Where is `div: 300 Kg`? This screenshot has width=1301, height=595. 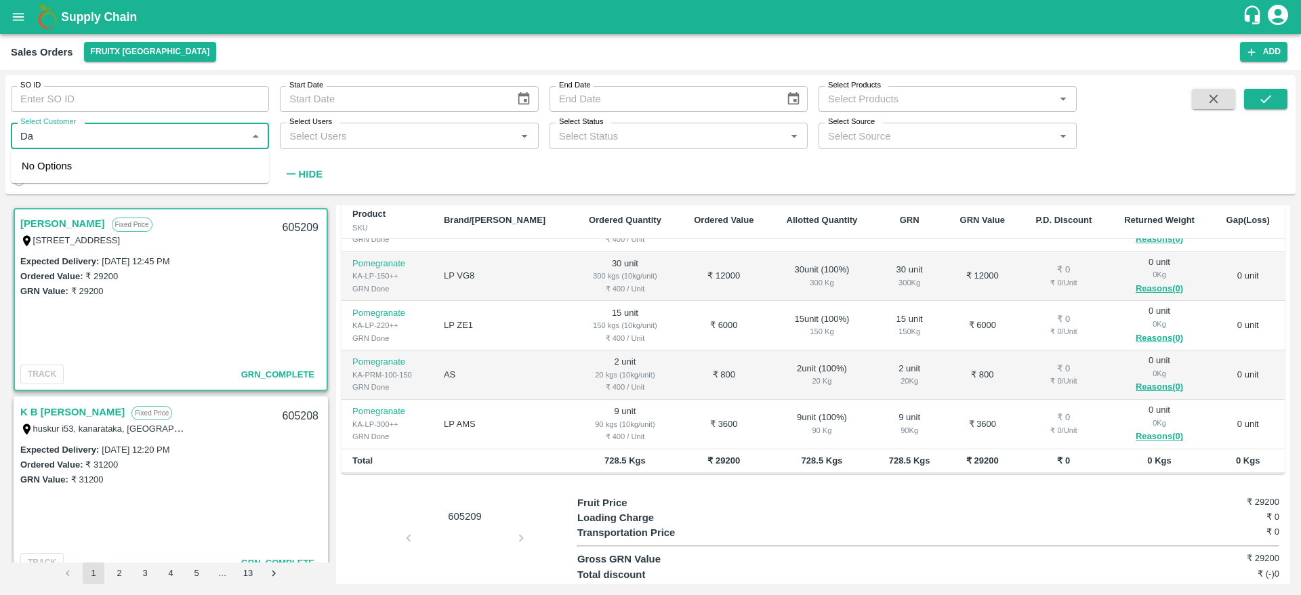 div: 300 Kg is located at coordinates (909, 283).